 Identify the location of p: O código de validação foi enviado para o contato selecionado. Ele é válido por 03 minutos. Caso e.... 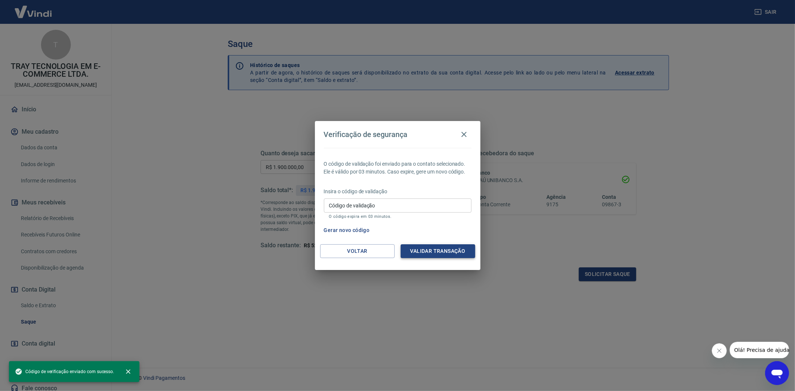
(398, 168).